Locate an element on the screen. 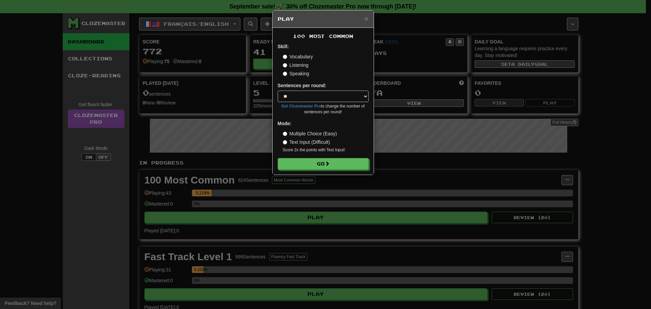 This screenshot has width=651, height=309. label: Vocabulary is located at coordinates (298, 57).